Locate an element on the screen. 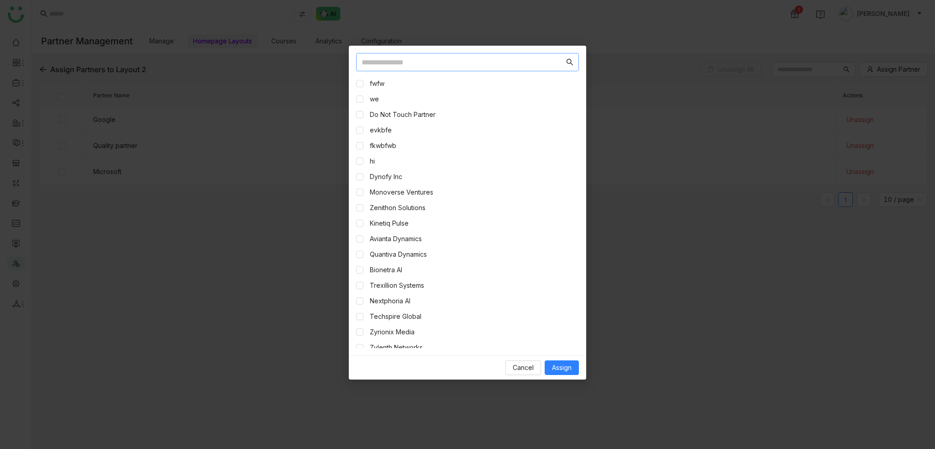  div: Kinetiq Pulse is located at coordinates (474, 223).